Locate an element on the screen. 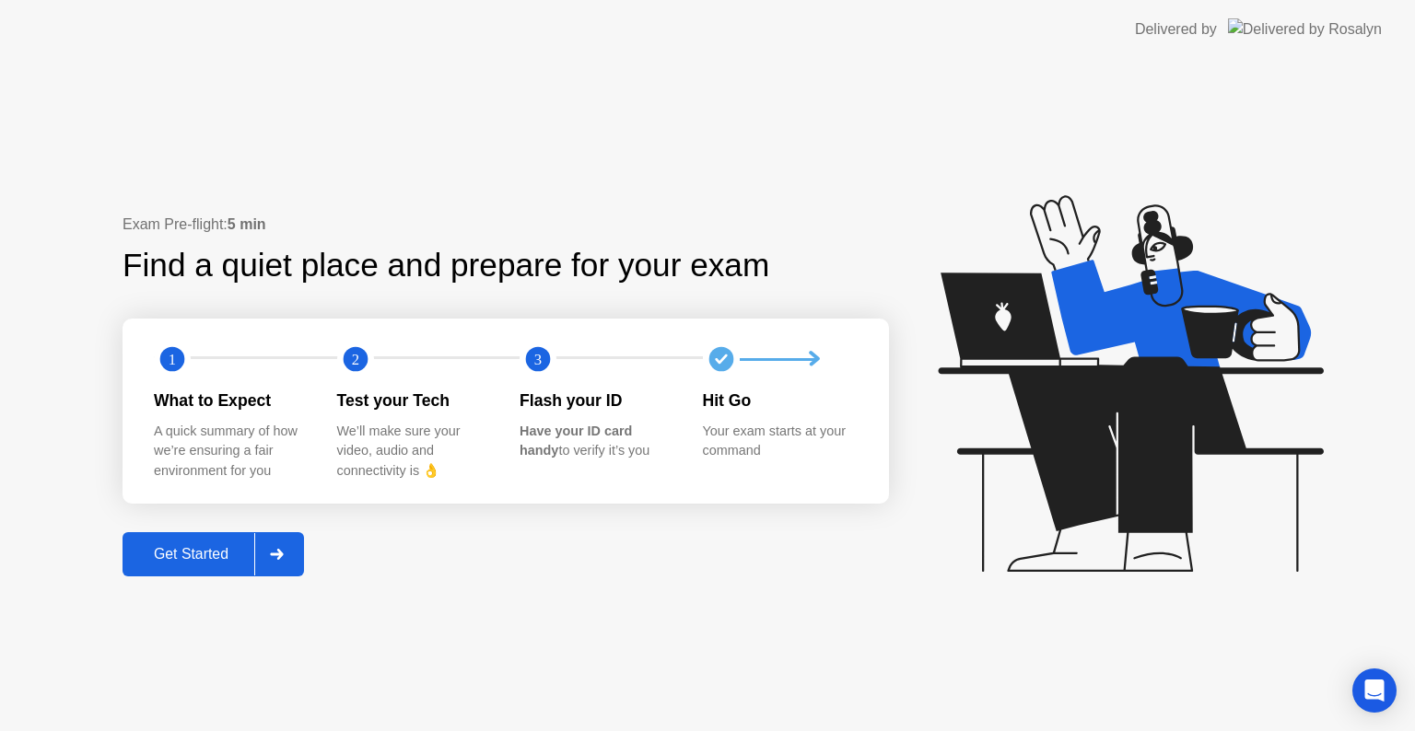 This screenshot has height=731, width=1415. div: A quick summary of how we’re ensuring a fair environment for you is located at coordinates (230, 451).